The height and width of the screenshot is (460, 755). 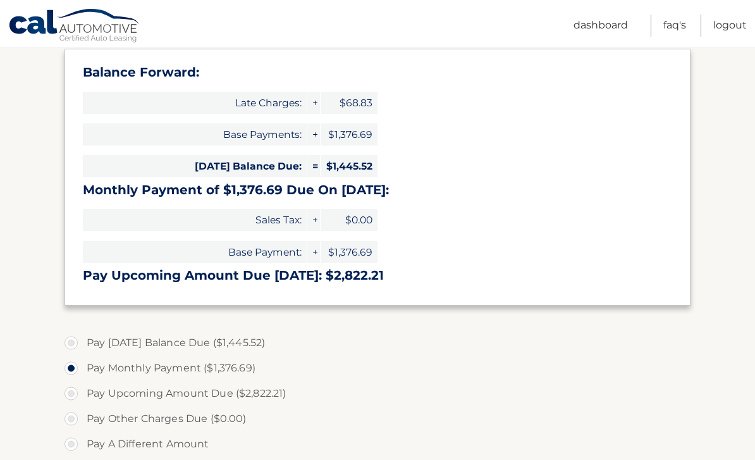 I want to click on a: FAQ's, so click(x=674, y=25).